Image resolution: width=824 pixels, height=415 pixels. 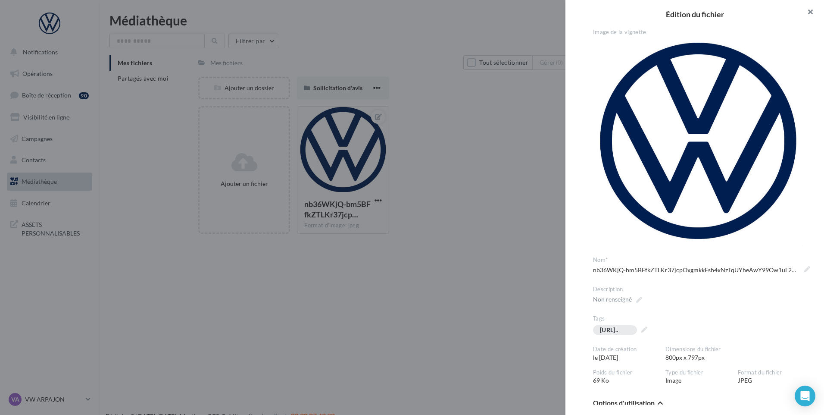 I want to click on div: Type du fichier, so click(x=698, y=372).